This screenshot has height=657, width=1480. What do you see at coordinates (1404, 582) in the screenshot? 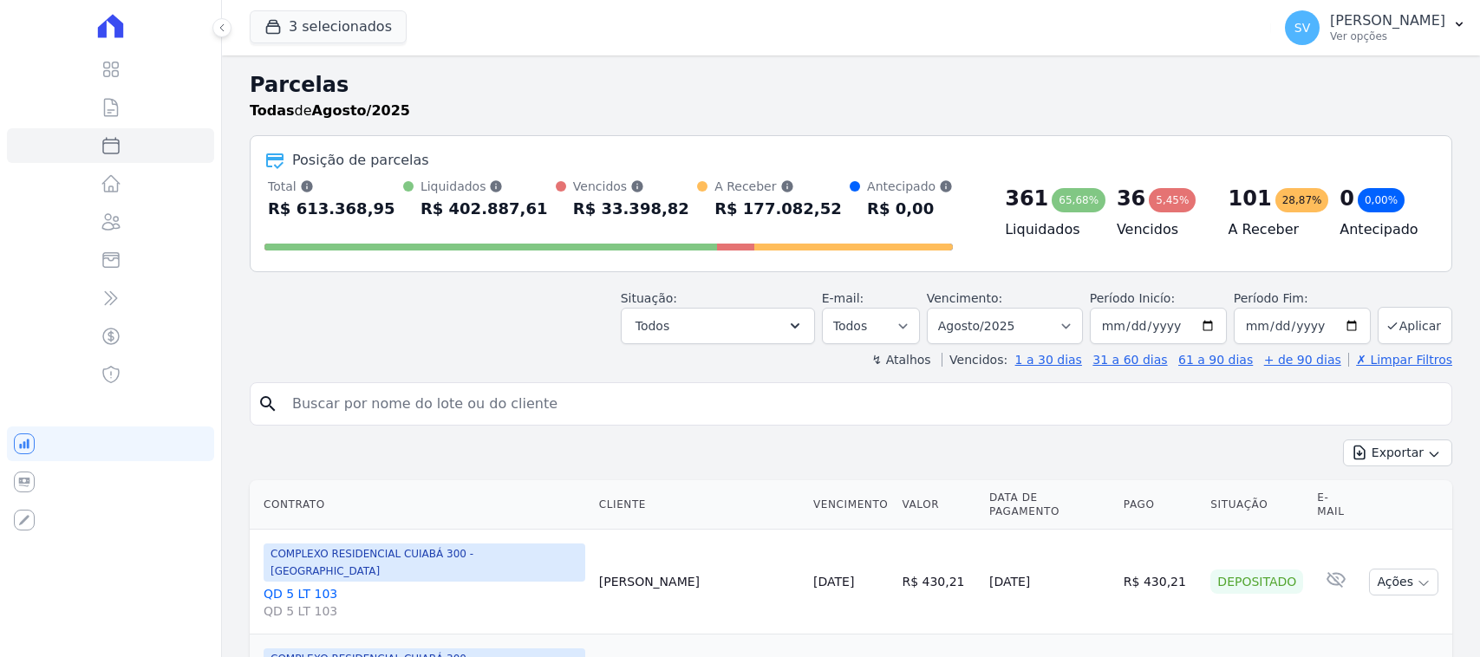
I see `button: Ações` at bounding box center [1404, 582].